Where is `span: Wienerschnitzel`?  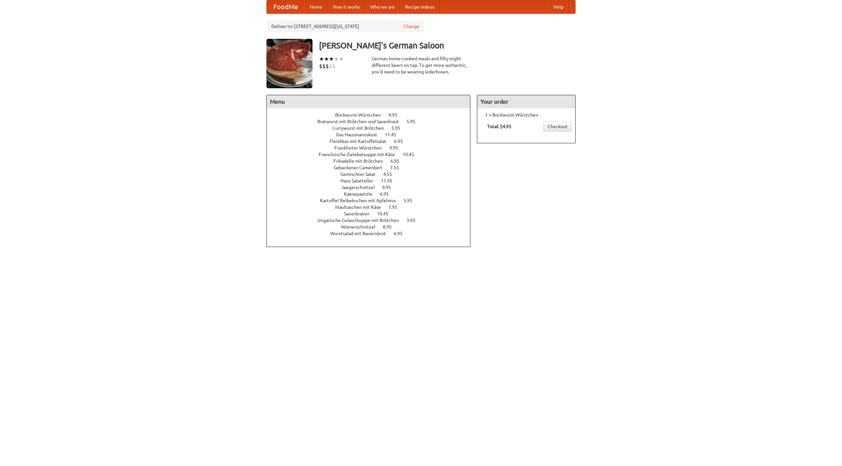 span: Wienerschnitzel is located at coordinates (362, 227).